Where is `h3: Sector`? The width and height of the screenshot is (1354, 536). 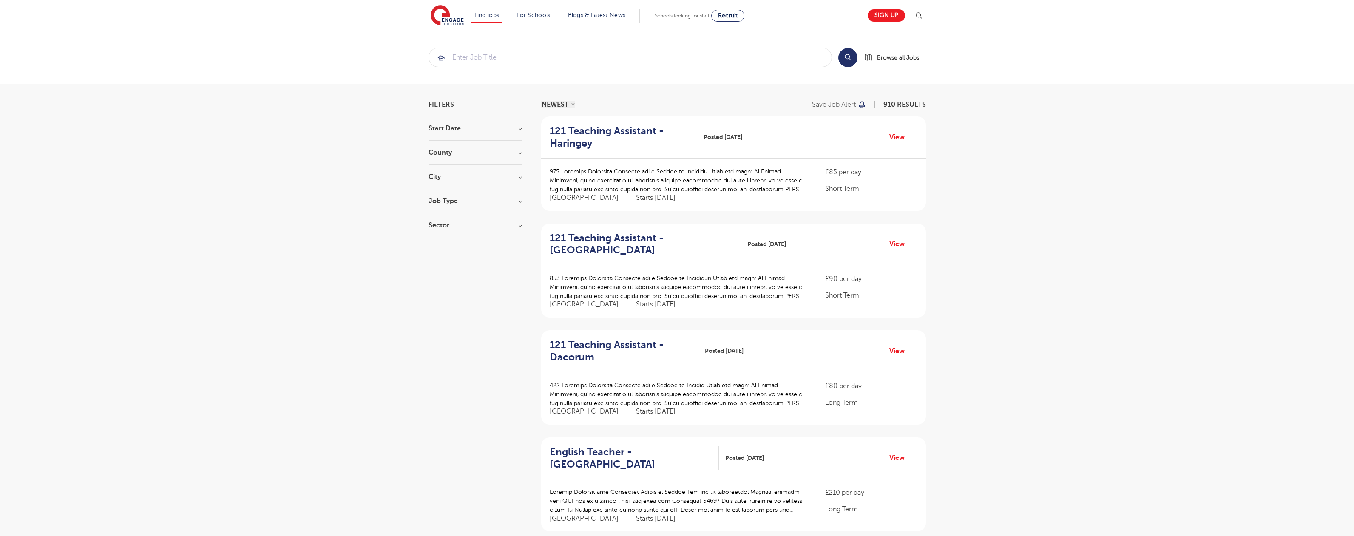
h3: Sector is located at coordinates (475, 225).